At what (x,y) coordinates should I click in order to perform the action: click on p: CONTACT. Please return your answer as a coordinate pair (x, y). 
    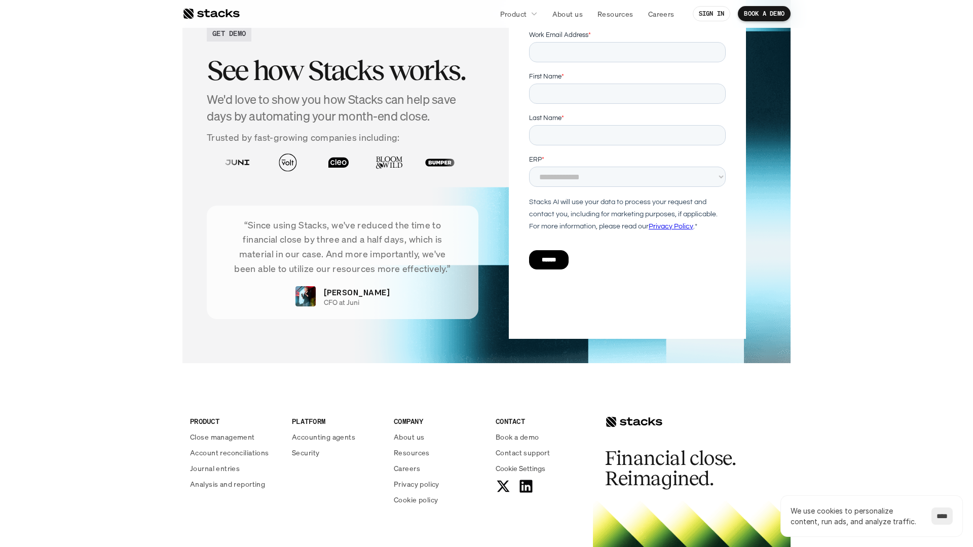
    Looking at the image, I should click on (540, 421).